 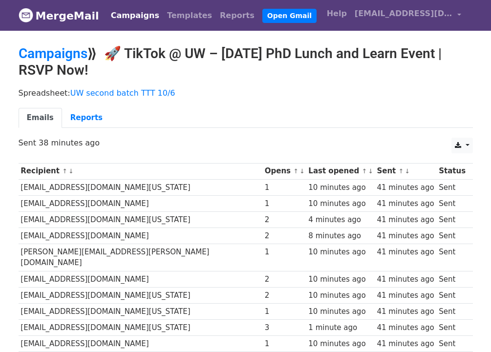 What do you see at coordinates (289, 16) in the screenshot?
I see `a: Open Gmail` at bounding box center [289, 16].